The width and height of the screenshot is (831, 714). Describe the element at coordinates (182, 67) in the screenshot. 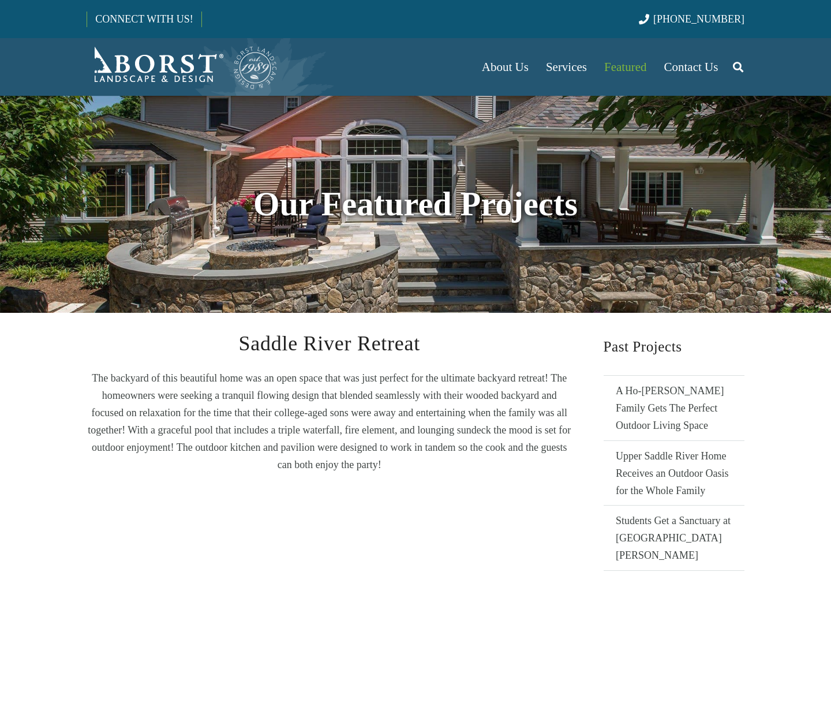

I see `a: Borst-Logo` at that location.